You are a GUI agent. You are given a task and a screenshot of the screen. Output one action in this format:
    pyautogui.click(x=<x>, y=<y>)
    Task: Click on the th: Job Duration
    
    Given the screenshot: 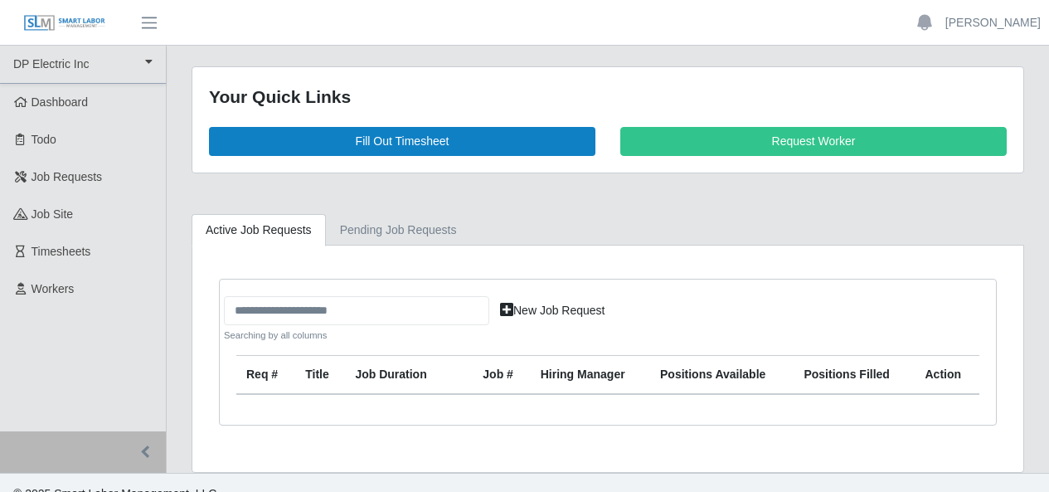 What is the action you would take?
    pyautogui.click(x=397, y=375)
    